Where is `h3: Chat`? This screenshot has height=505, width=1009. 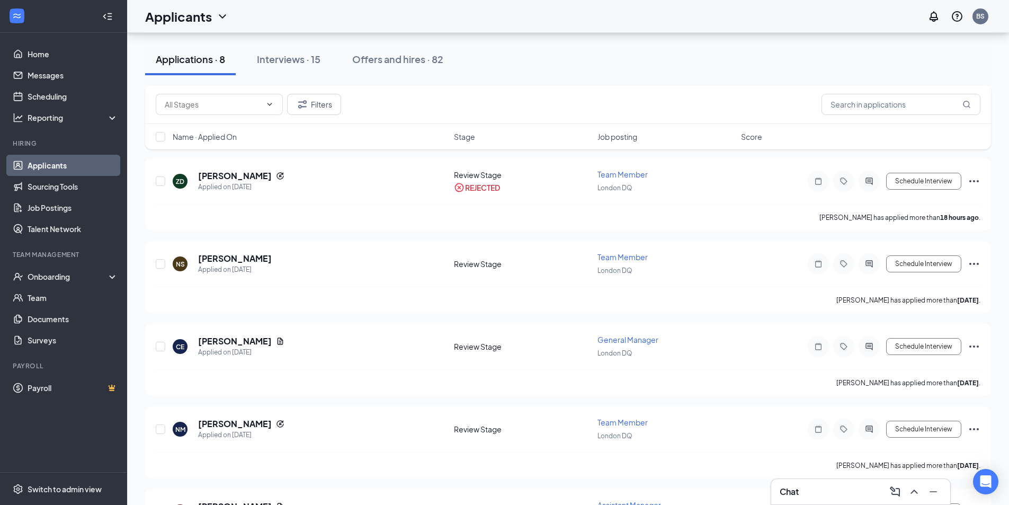 h3: Chat is located at coordinates (789, 492).